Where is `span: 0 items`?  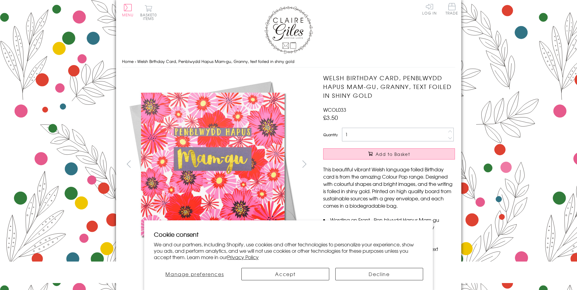 span: 0 items is located at coordinates (150, 17).